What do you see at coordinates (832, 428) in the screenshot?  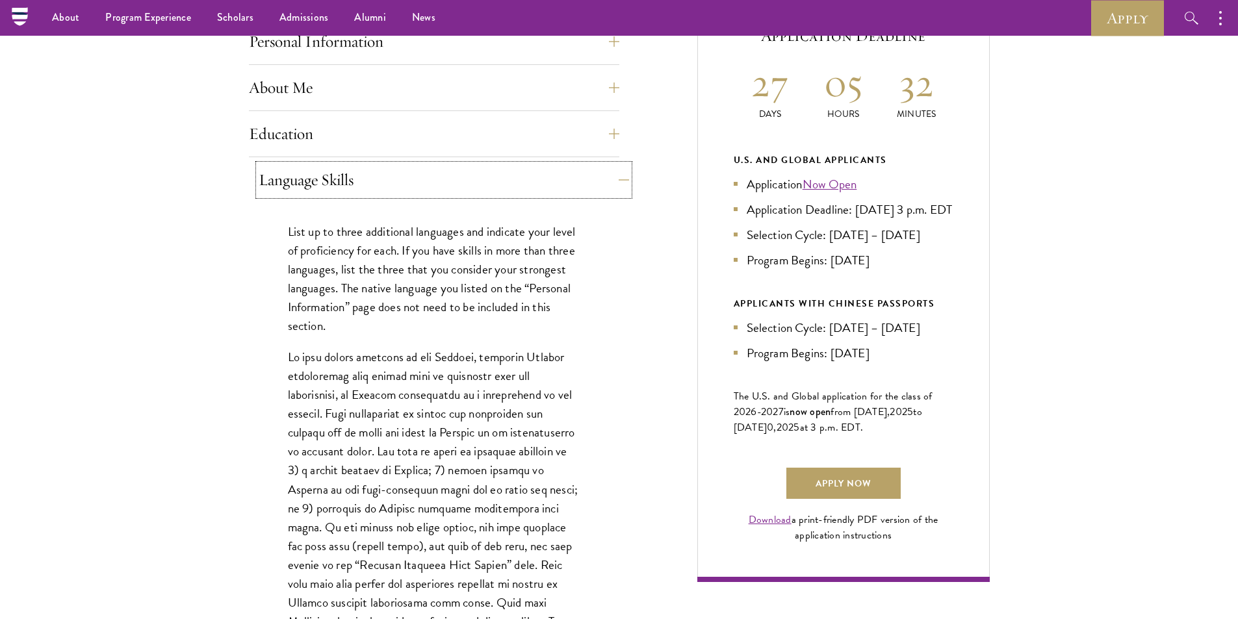 I see `span: at 3 p.m. EDT.` at bounding box center [832, 428].